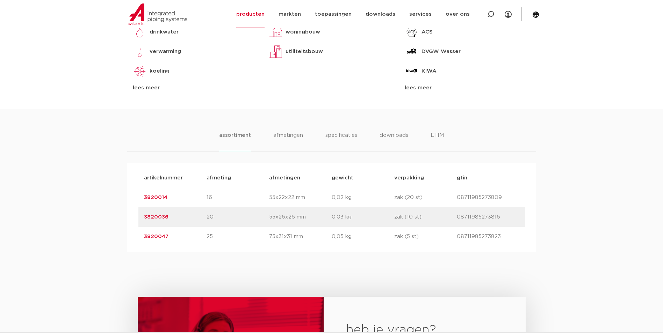 Image resolution: width=663 pixels, height=333 pixels. Describe the element at coordinates (238, 198) in the screenshot. I see `p: 16` at that location.